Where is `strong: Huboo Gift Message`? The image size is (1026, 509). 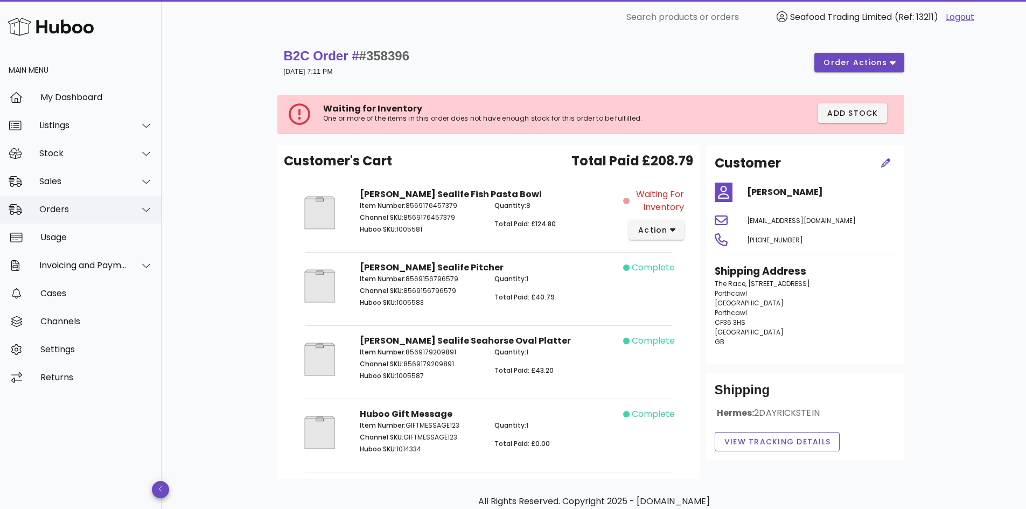
strong: Huboo Gift Message is located at coordinates (406, 413).